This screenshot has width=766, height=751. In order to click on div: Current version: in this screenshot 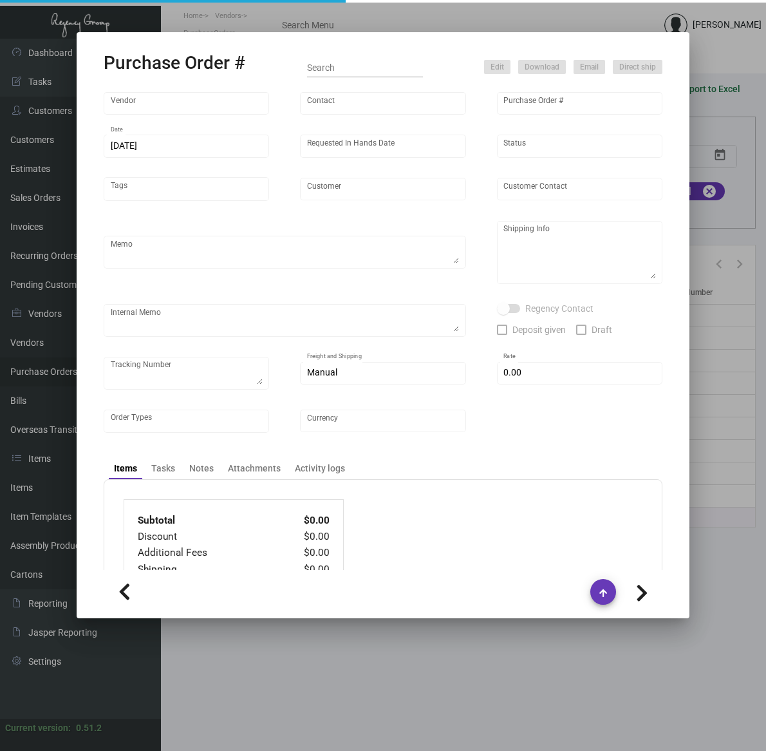, I will do `click(38, 727)`.